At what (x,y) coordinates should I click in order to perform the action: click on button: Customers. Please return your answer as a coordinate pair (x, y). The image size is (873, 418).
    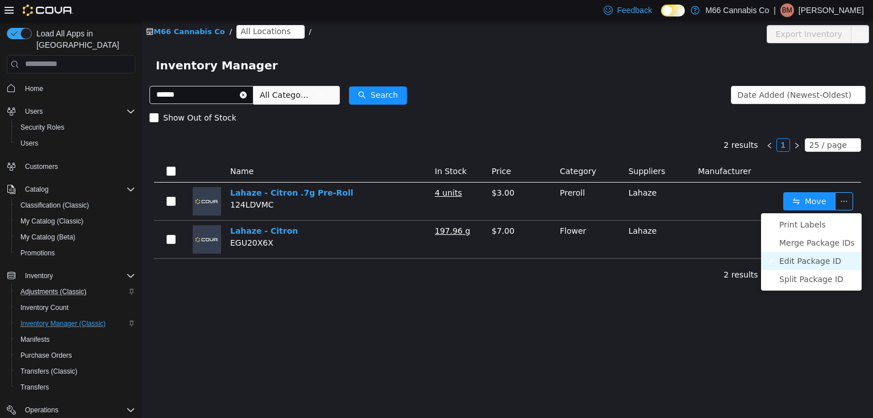
    Looking at the image, I should click on (71, 166).